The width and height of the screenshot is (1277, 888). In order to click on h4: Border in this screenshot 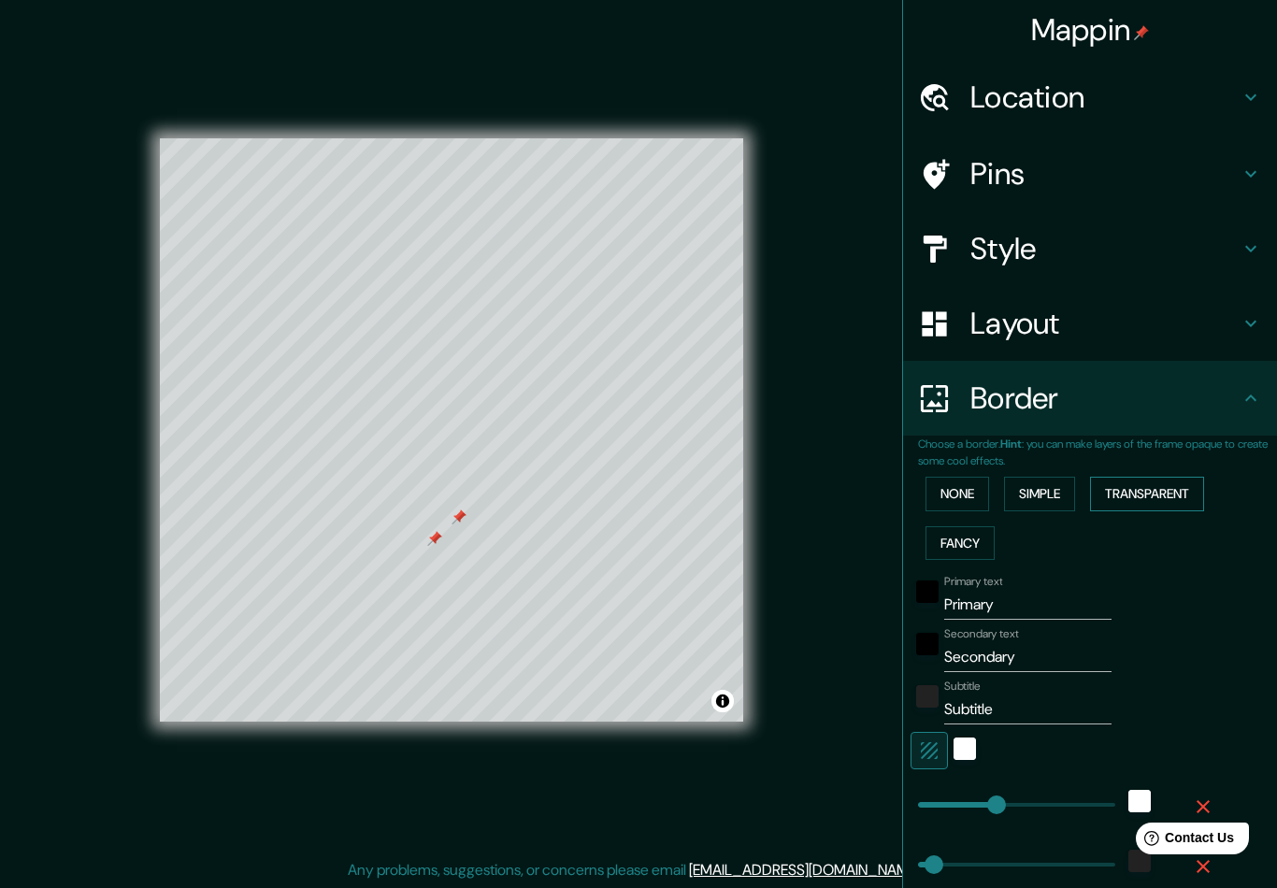, I will do `click(1105, 398)`.